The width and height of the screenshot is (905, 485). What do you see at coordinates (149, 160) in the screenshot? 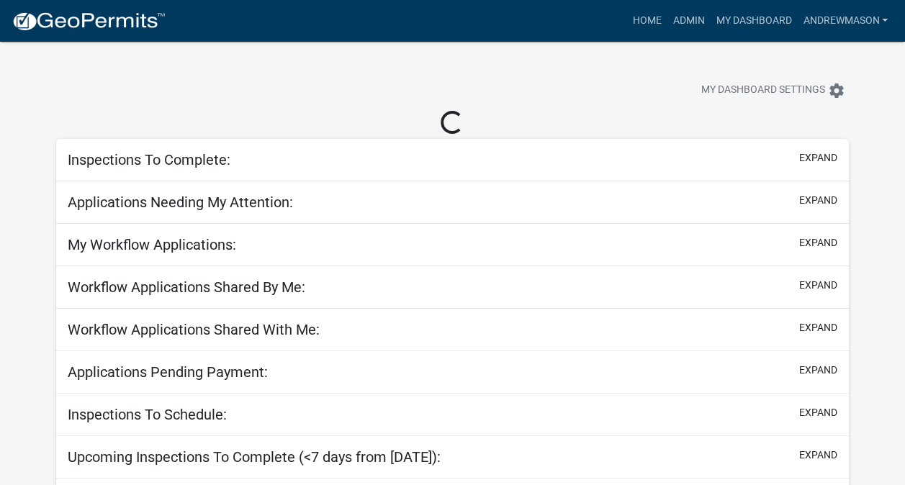
I see `h5: Inspections To Complete:` at bounding box center [149, 160].